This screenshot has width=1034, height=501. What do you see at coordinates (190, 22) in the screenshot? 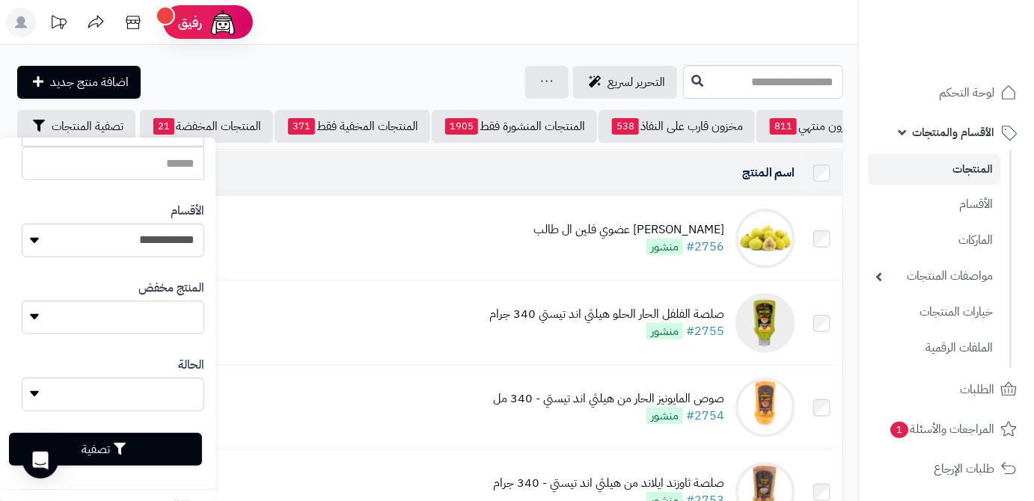
I see `span: رفيق` at bounding box center [190, 22].